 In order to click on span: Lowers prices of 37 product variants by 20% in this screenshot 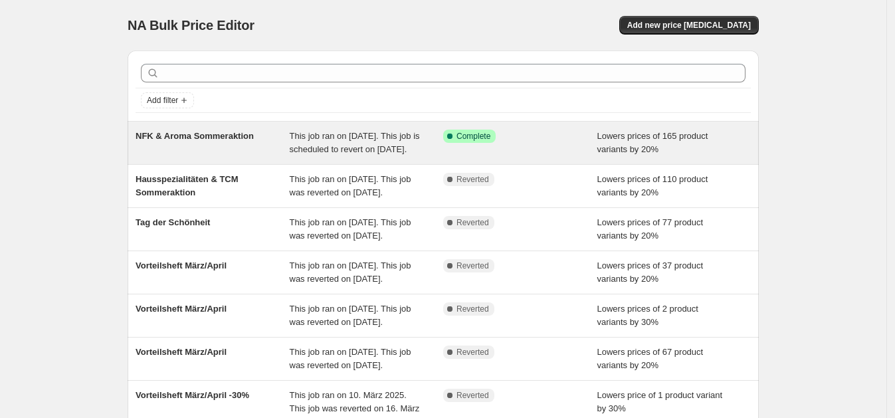, I will do `click(650, 272)`.